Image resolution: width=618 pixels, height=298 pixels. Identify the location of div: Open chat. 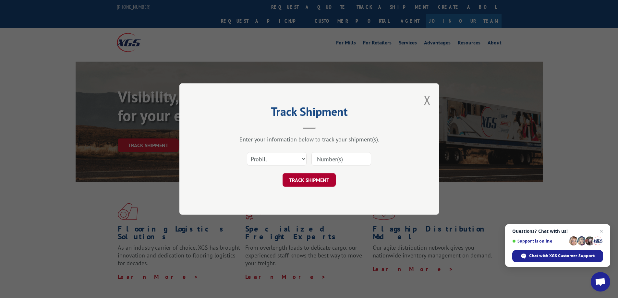
(601, 282).